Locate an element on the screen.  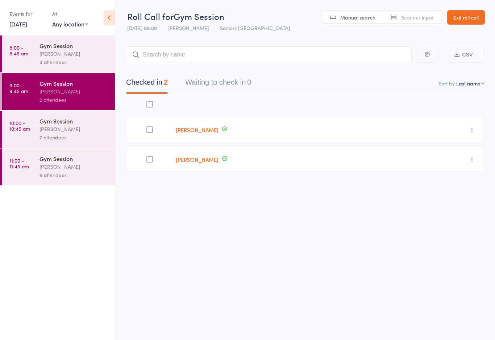
time: 11:00 - 11:45 am is located at coordinates (19, 163).